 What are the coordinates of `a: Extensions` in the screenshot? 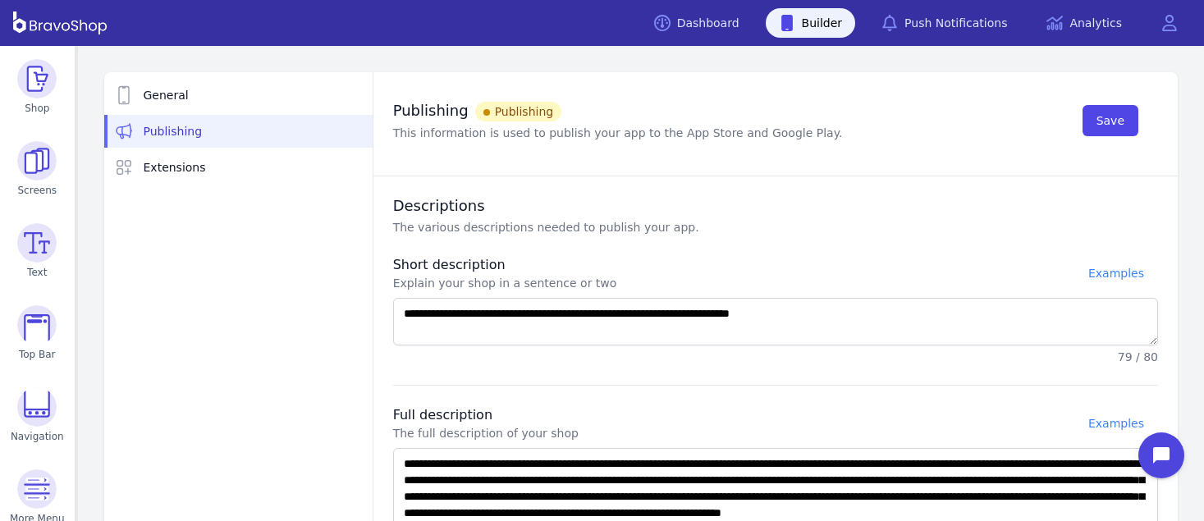 It's located at (238, 167).